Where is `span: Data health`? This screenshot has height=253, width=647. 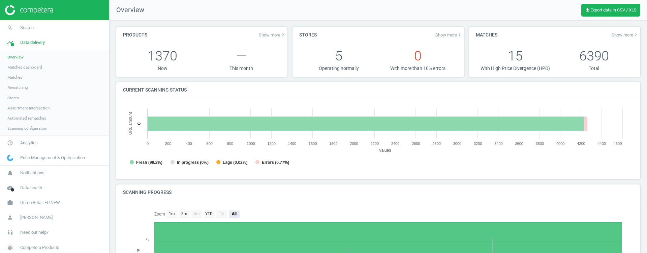
span: Data health is located at coordinates (31, 187).